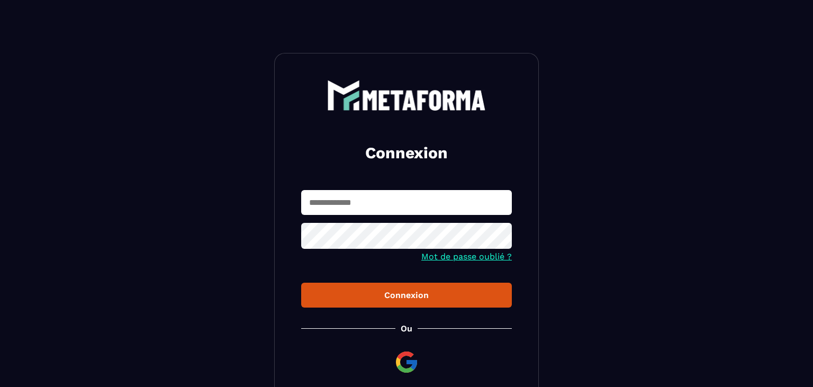 The image size is (813, 387). Describe the element at coordinates (406, 153) in the screenshot. I see `h2: Connexion` at that location.